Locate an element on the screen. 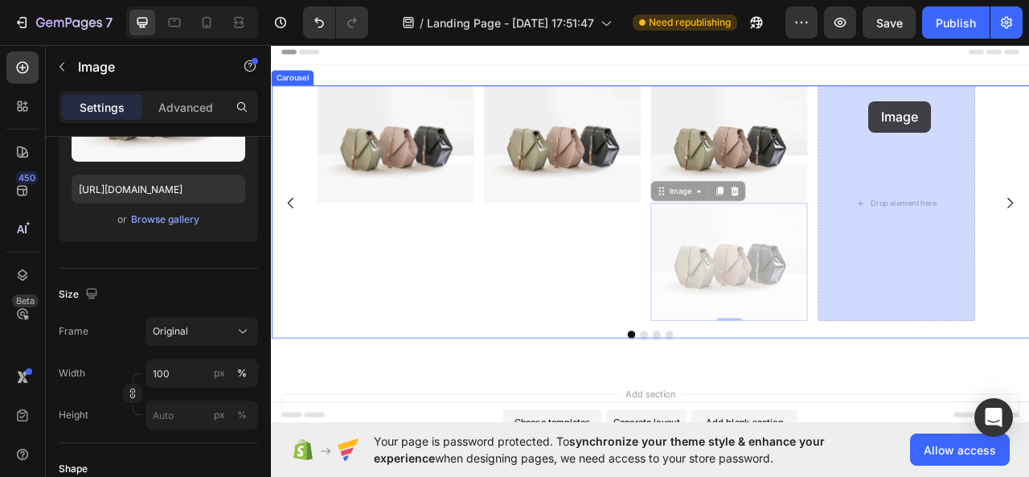  span: Allow access is located at coordinates (960, 449).